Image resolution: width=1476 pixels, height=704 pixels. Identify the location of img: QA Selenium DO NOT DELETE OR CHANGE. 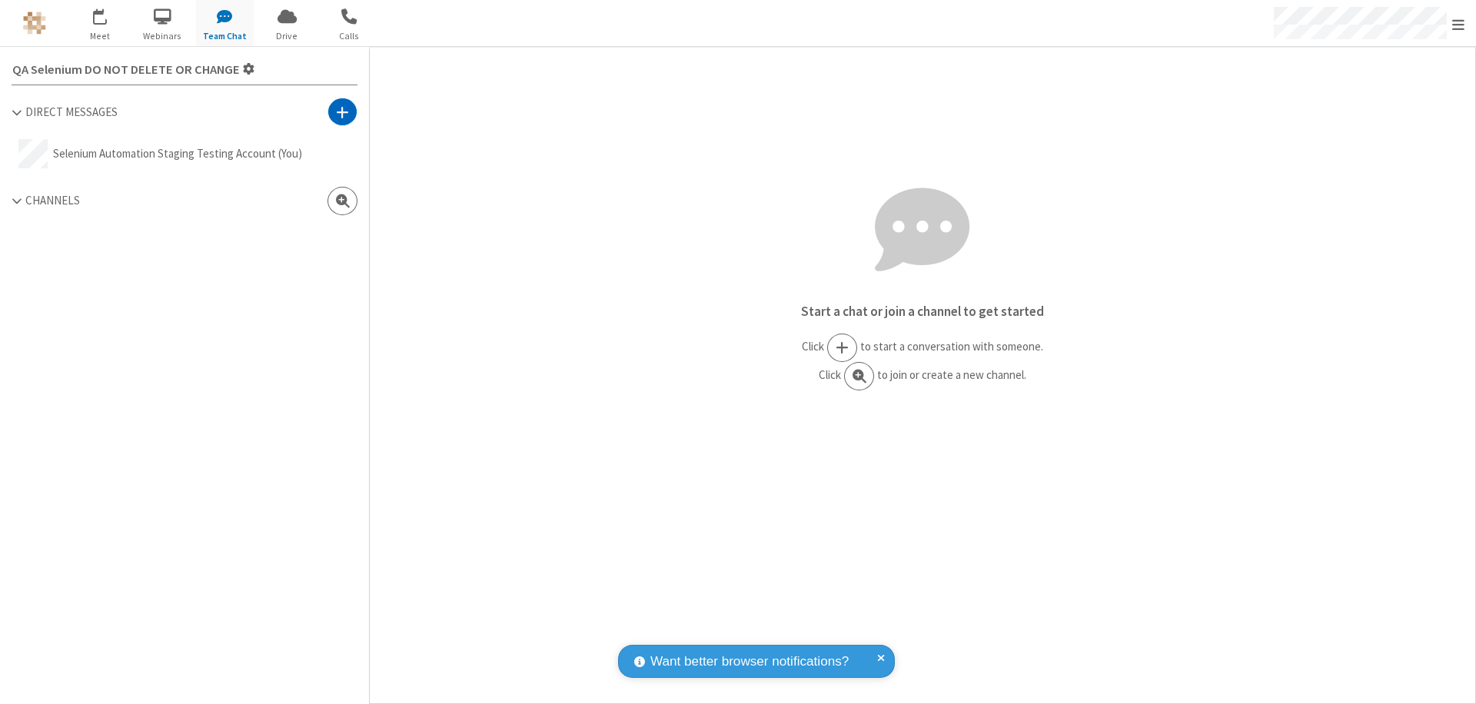
(35, 23).